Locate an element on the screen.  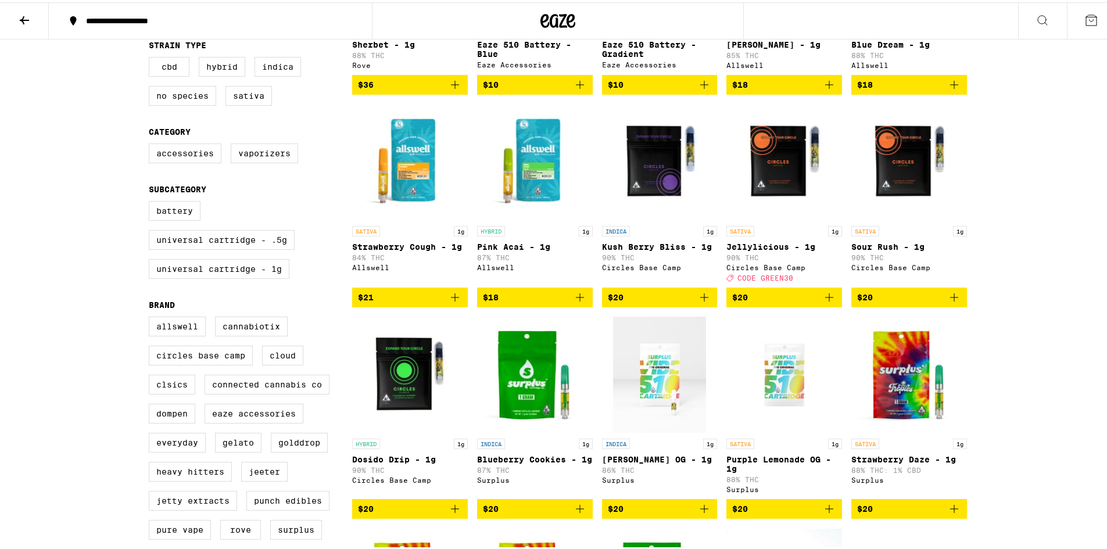
a: Open page for Jellylicious - 1g from Circles Base Camp is located at coordinates (784, 194).